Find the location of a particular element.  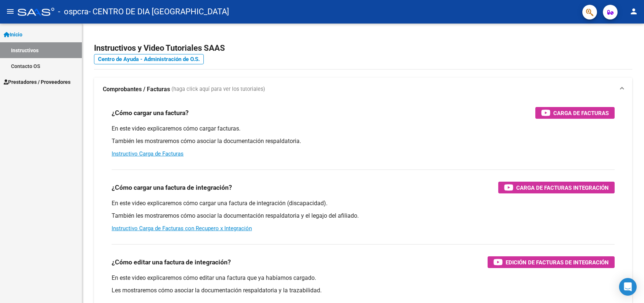

span: (haga click aquí para ver los tutoriales) is located at coordinates (218, 89).